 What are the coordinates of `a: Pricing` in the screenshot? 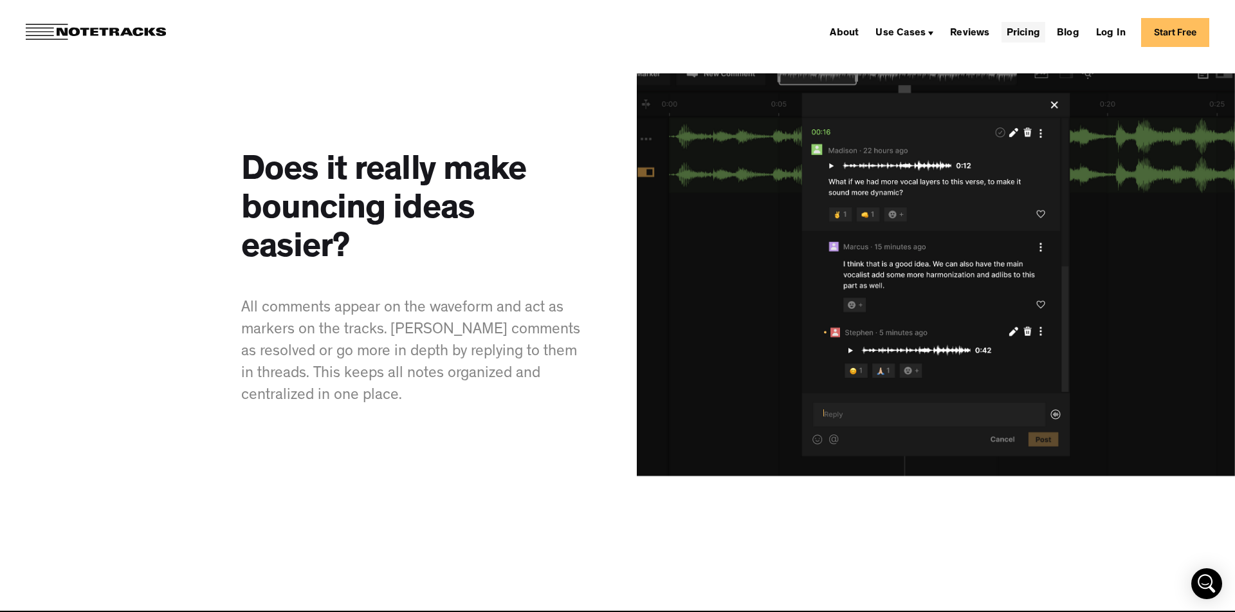 It's located at (1023, 32).